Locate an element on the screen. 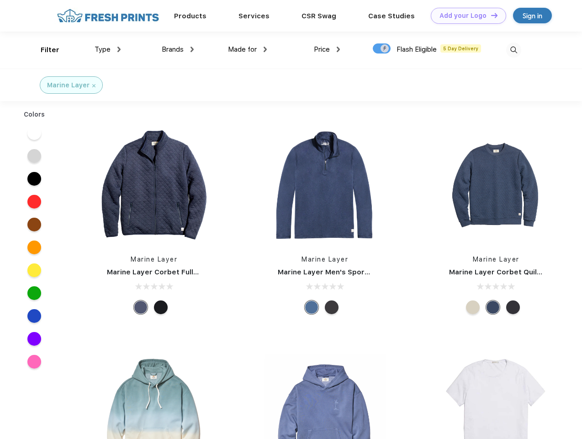 The width and height of the screenshot is (582, 439). img: DT is located at coordinates (494, 15).